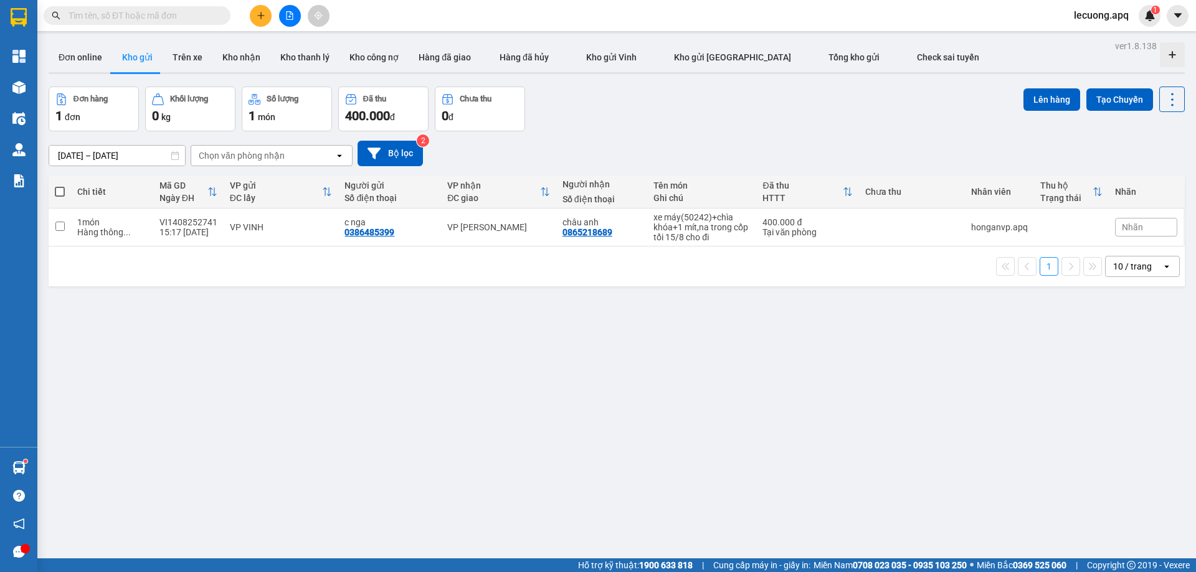 The width and height of the screenshot is (1196, 572). I want to click on div: Số điện thoại, so click(601, 199).